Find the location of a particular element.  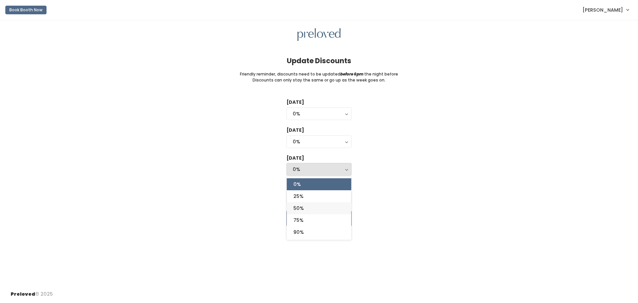

a: Book Booth Now is located at coordinates (26, 10).